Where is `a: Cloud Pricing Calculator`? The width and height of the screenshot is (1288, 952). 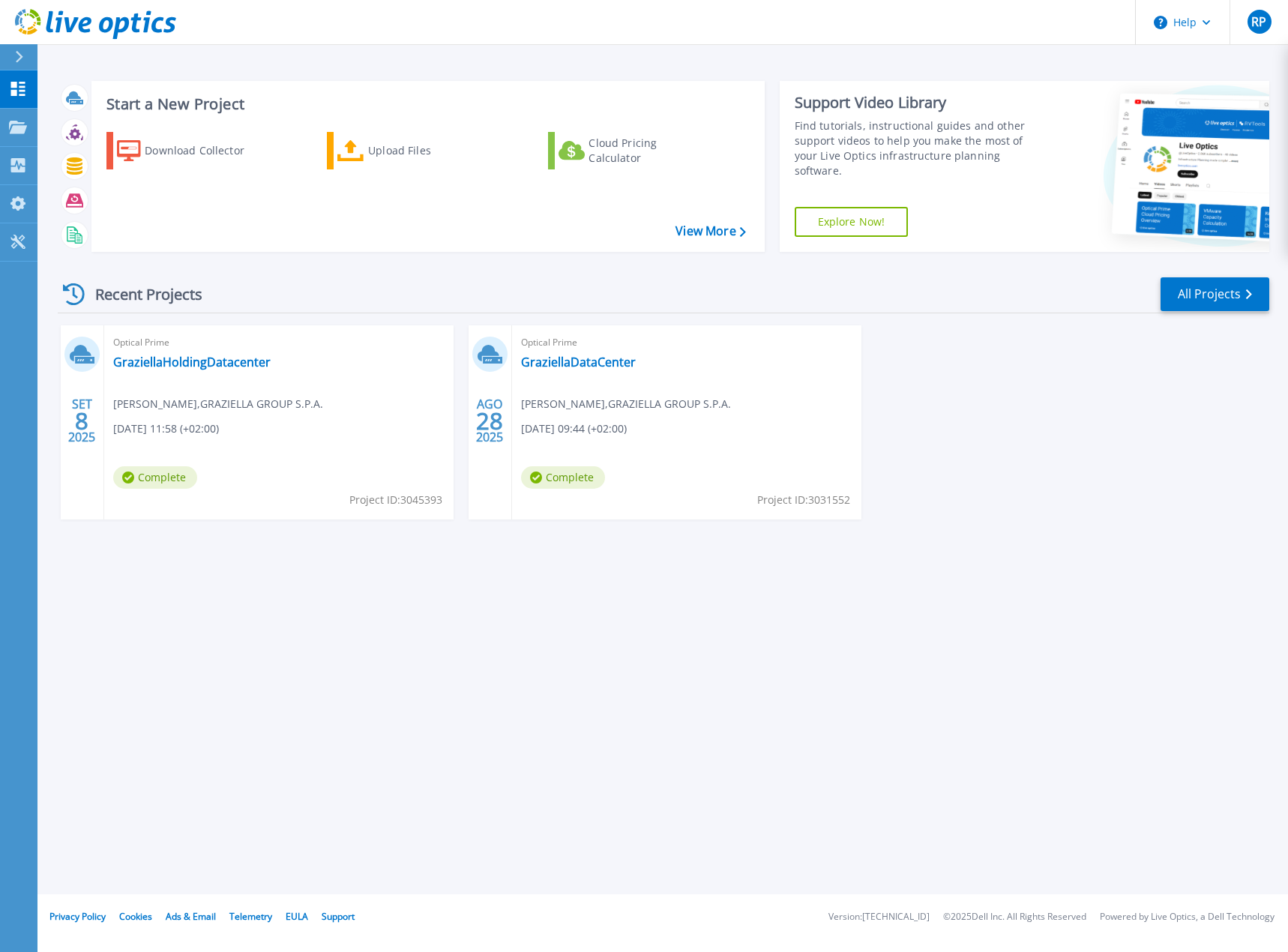
a: Cloud Pricing Calculator is located at coordinates (631, 151).